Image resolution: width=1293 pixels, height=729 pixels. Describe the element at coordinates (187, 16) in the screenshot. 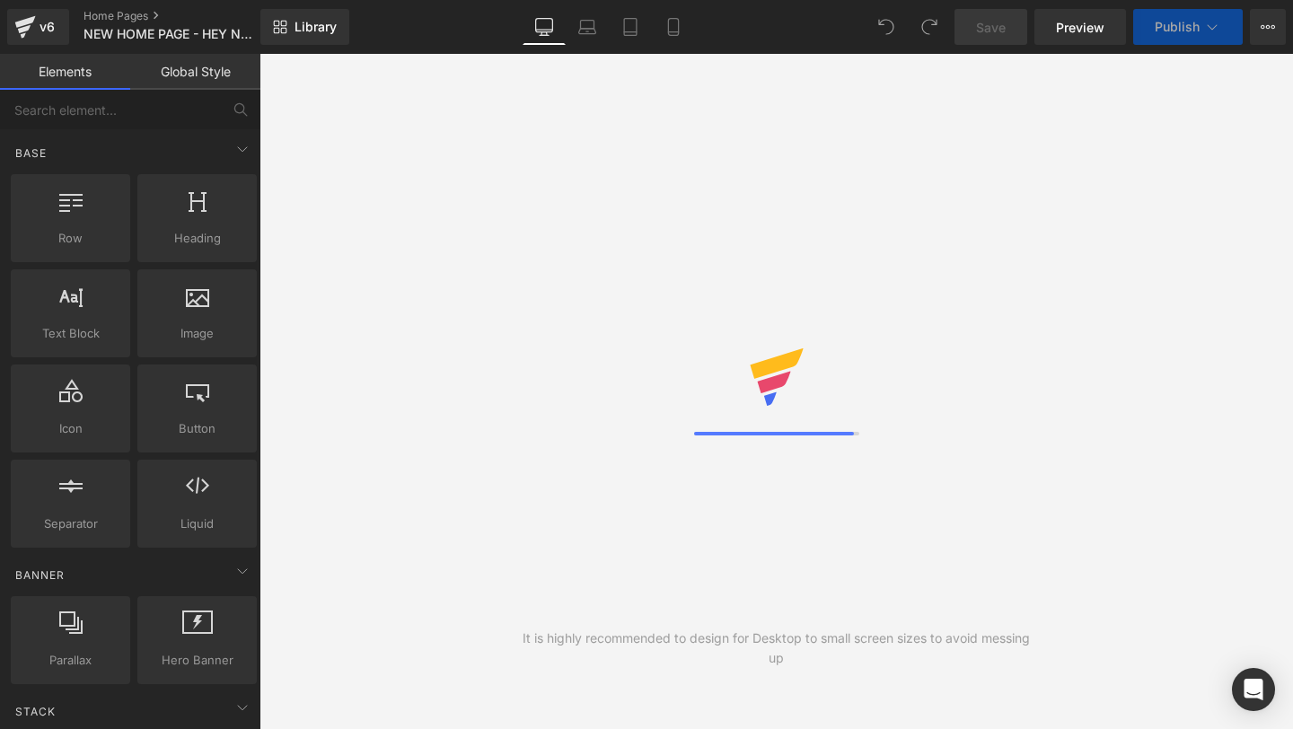

I see `a: Home Pages` at that location.